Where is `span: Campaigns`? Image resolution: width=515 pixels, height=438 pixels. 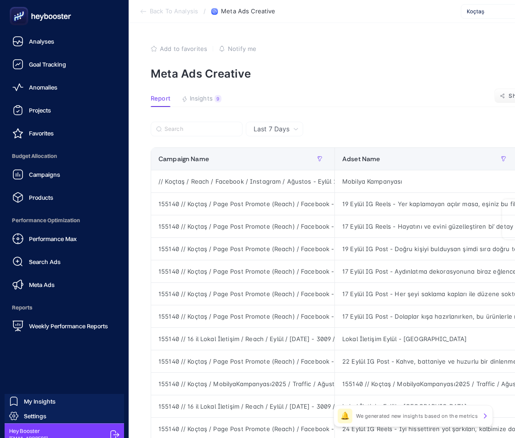 span: Campaigns is located at coordinates (45, 174).